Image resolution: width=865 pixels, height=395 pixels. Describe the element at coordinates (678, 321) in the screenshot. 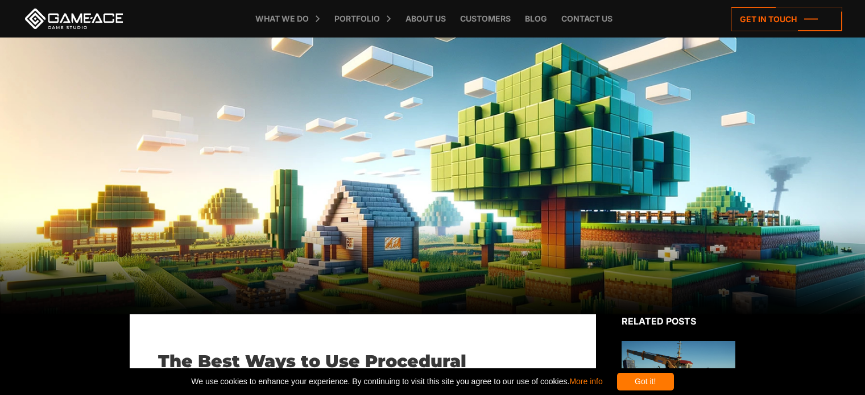

I see `div: Related posts` at that location.